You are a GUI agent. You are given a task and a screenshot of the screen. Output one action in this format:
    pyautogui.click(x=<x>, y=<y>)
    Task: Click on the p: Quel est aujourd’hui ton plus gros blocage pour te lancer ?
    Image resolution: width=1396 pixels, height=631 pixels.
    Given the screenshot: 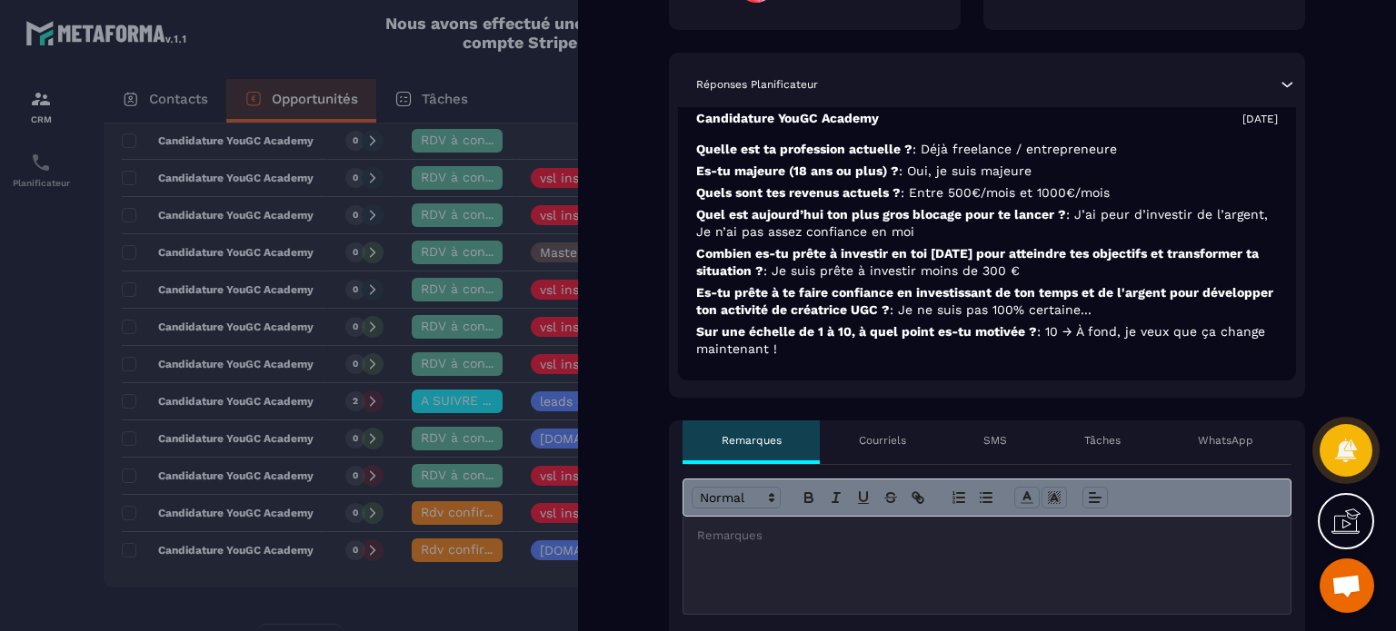 What is the action you would take?
    pyautogui.click(x=987, y=224)
    